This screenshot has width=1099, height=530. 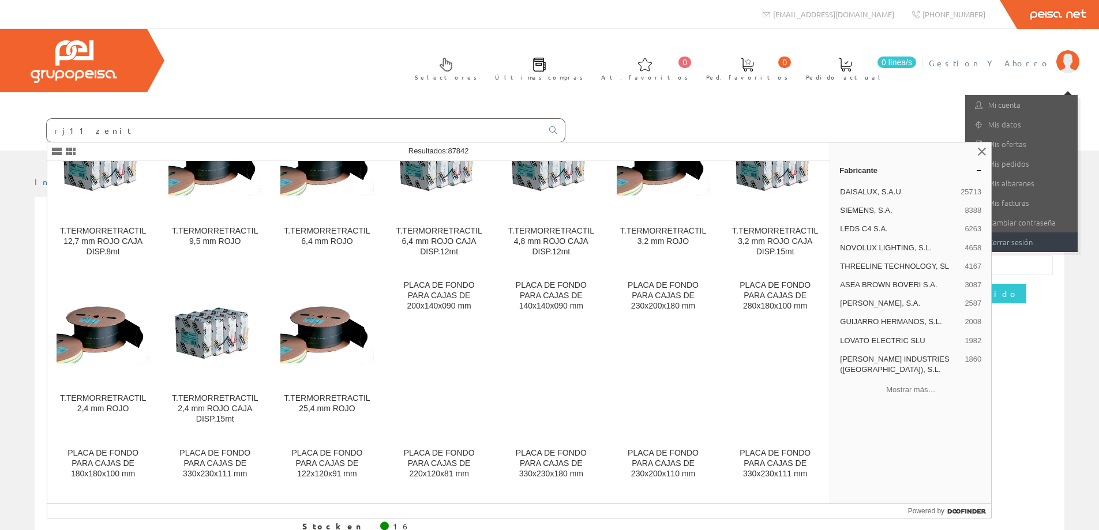 What do you see at coordinates (551, 465) in the screenshot?
I see `a: PLACA DE FONDO PARA CAJAS DE 330x230x180 mm` at bounding box center [551, 465].